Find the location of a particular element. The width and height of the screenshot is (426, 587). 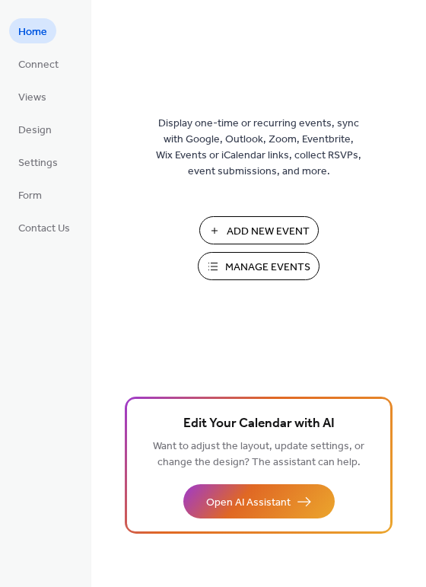

span: Add New Event is located at coordinates (268, 231).